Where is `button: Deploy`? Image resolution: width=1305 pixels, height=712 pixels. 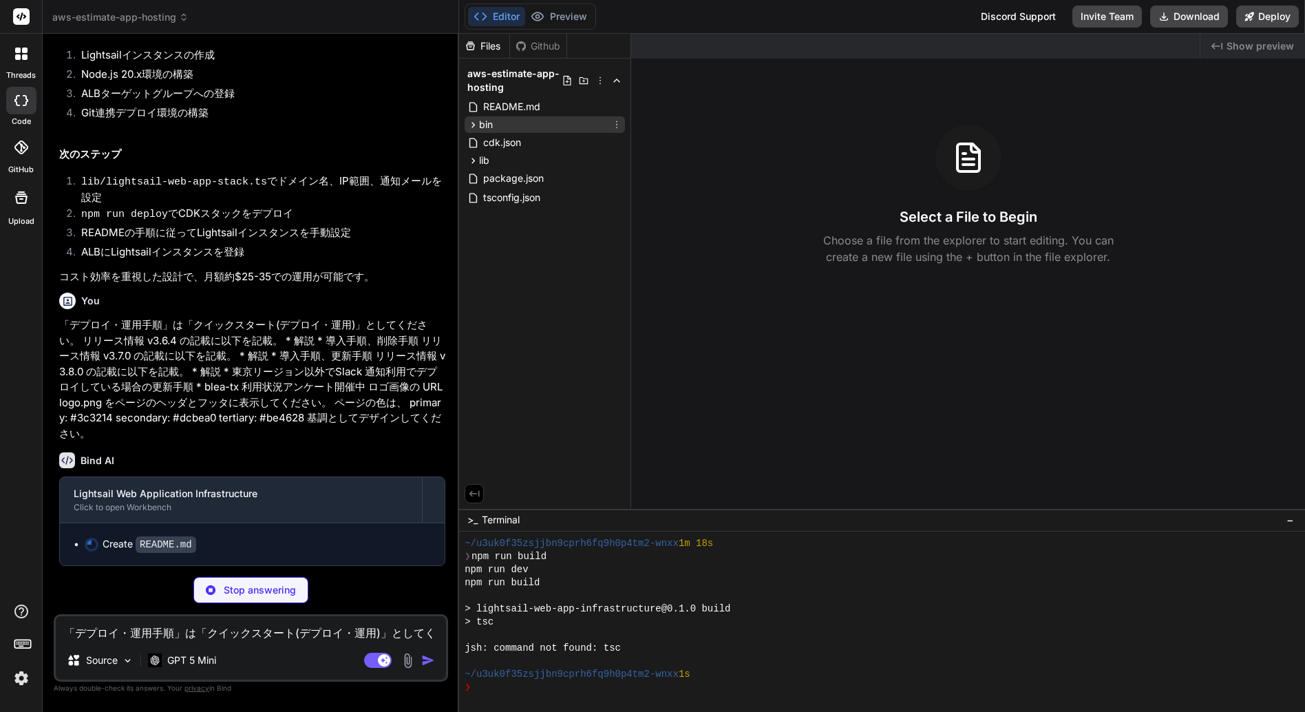 button: Deploy is located at coordinates (1267, 17).